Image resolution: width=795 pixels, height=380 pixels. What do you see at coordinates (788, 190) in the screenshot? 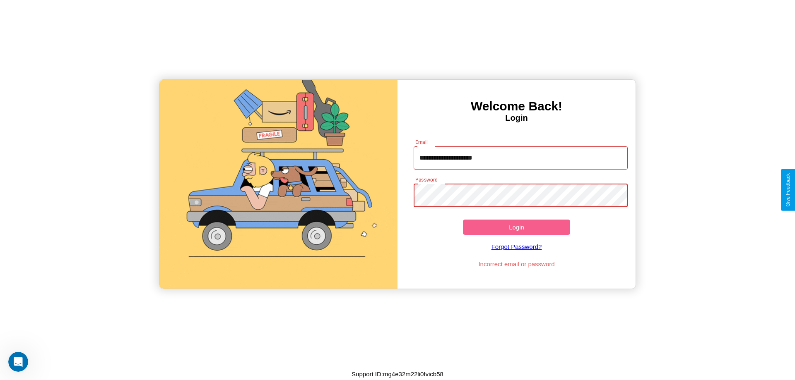
I see `div: Give Feedback` at bounding box center [788, 190].